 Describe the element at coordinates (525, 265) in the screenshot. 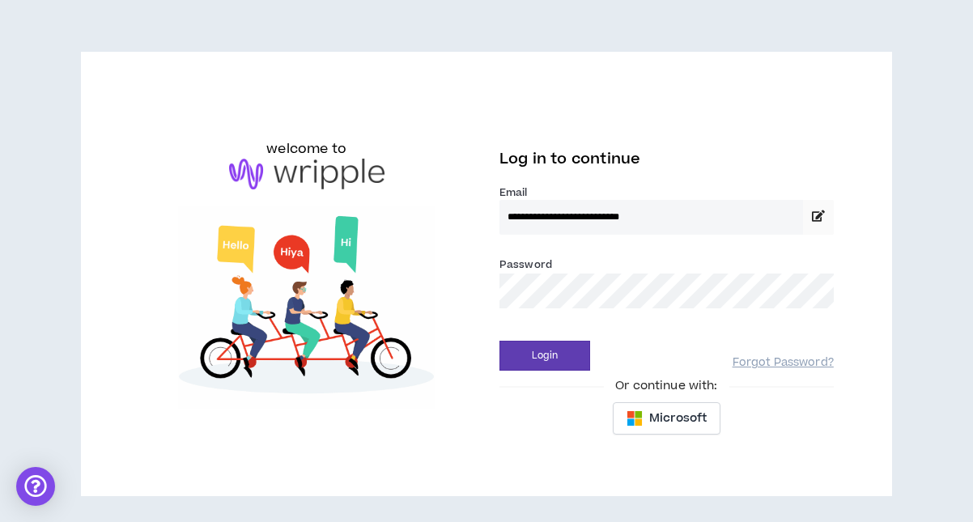

I see `label: Password` at that location.